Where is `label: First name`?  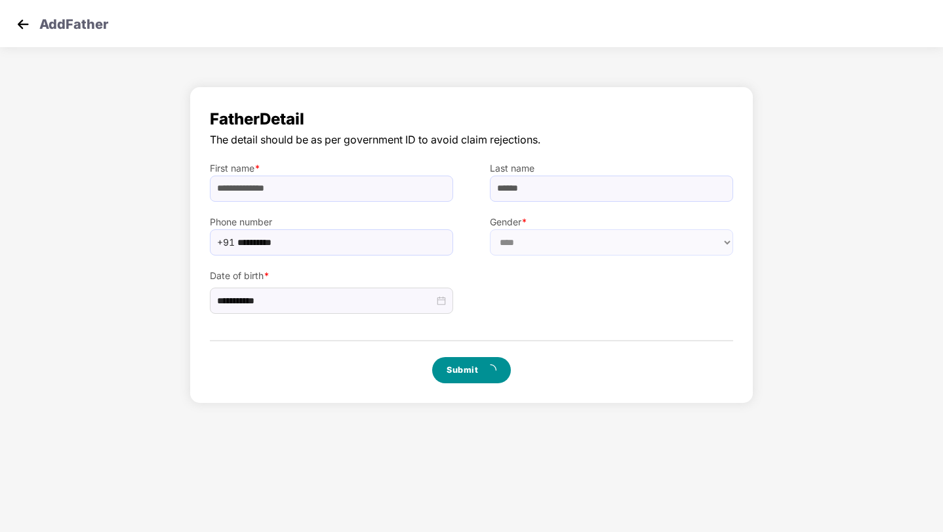
label: First name is located at coordinates (331, 168).